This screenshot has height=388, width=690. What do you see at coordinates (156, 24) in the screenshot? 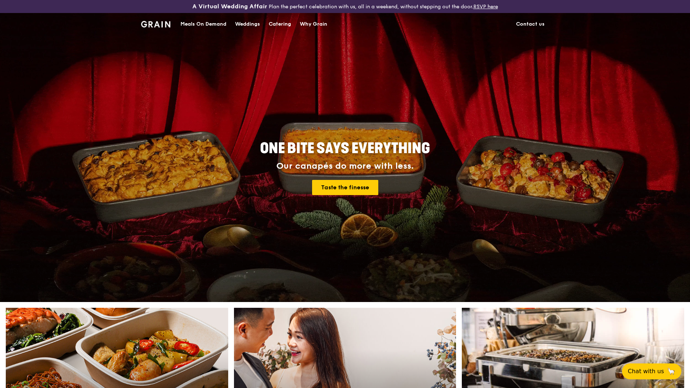
I see `a: GrainGrain` at bounding box center [156, 24].